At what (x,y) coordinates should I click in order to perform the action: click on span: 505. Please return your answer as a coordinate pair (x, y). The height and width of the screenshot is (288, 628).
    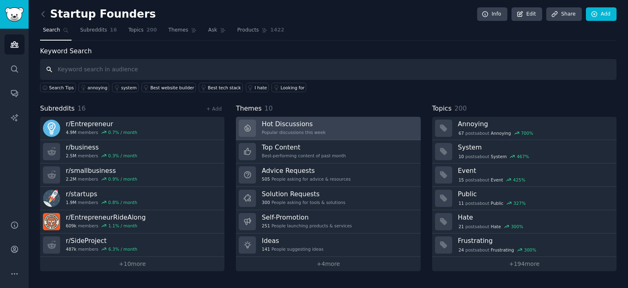
    Looking at the image, I should click on (266, 179).